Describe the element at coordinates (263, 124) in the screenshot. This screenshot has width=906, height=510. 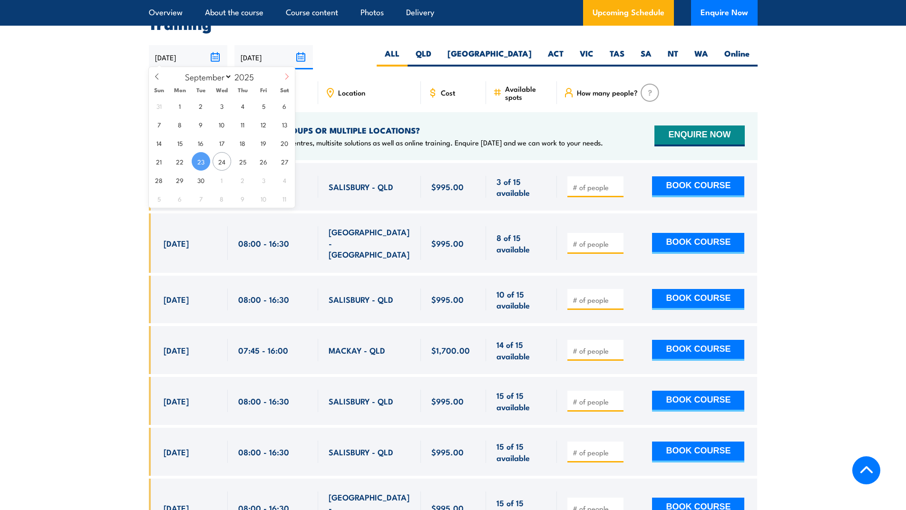
I see `span: September 12, 2025` at that location.